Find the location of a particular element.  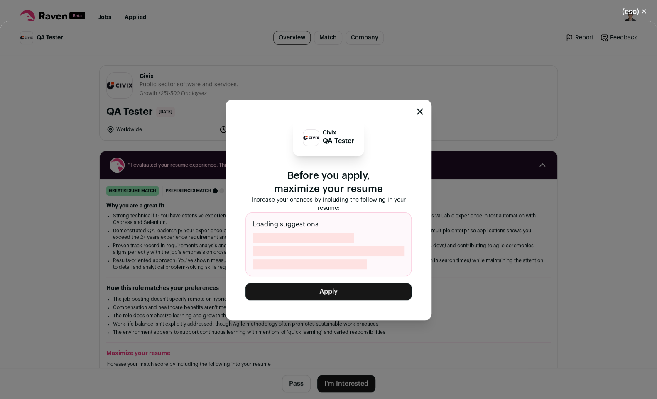

button: Apply is located at coordinates (328, 292).